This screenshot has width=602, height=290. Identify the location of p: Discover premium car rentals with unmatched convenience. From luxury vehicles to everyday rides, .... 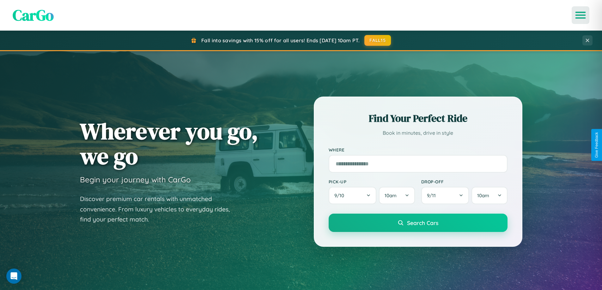
(159, 209).